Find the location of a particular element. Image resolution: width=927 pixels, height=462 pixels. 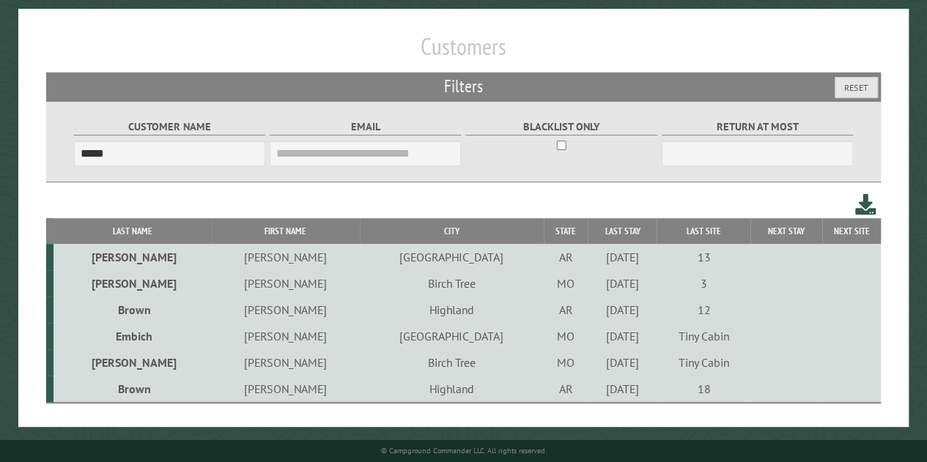

td: 3 is located at coordinates (703, 284).